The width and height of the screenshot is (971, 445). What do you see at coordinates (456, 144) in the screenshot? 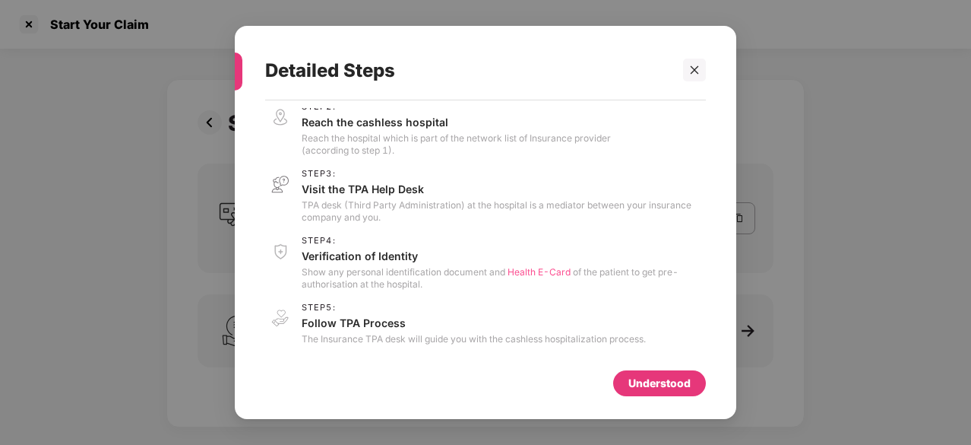
I see `p: Reach the hospital which is part of the network list of Insurance provider (according to step 1).` at bounding box center [456, 144].